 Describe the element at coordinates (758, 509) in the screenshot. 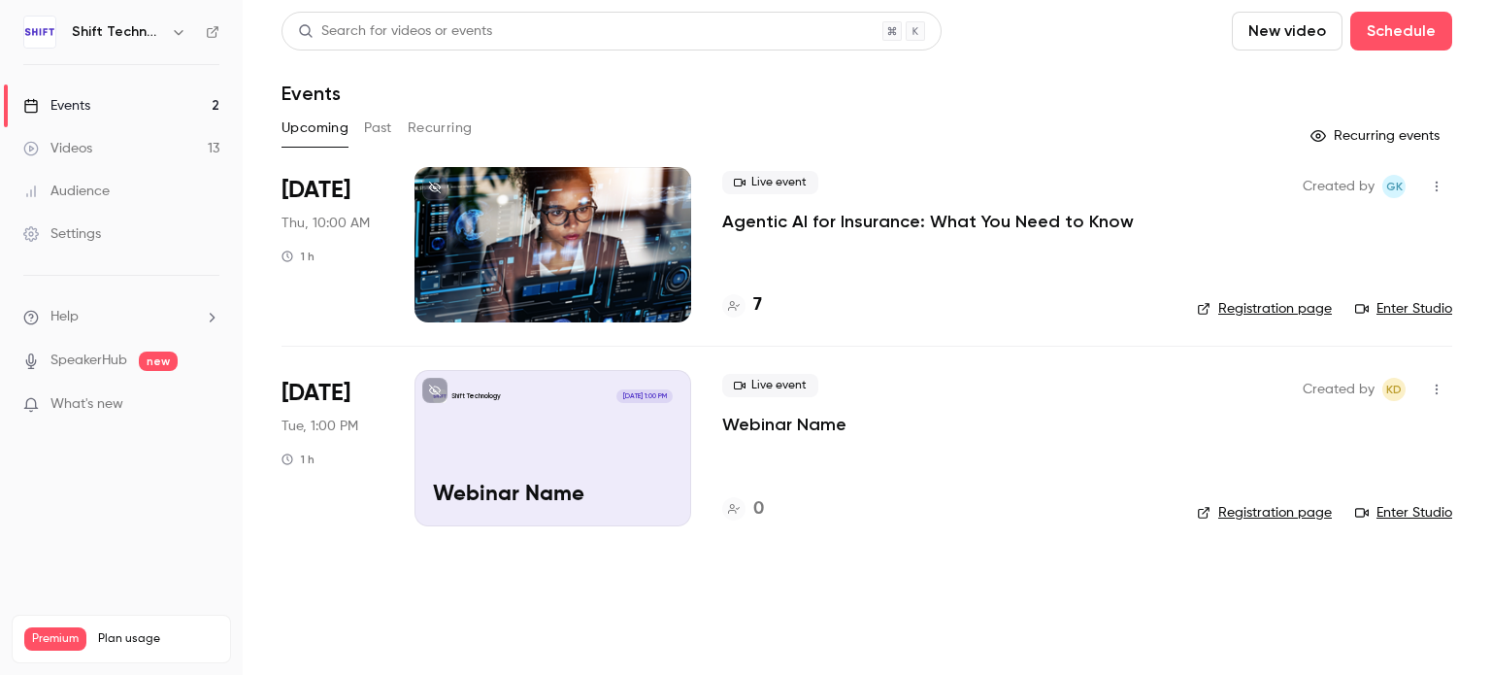

I see `h4: 0` at that location.